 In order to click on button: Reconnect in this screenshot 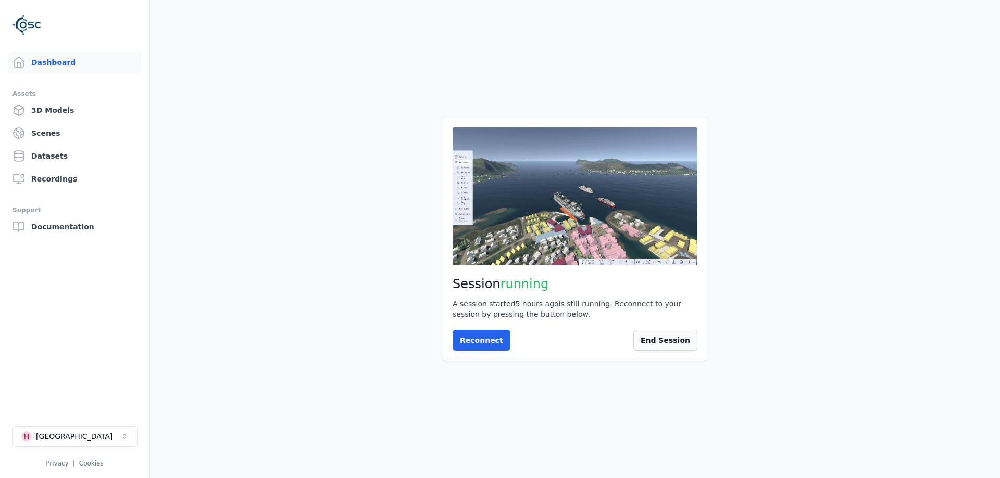, I will do `click(481, 340)`.